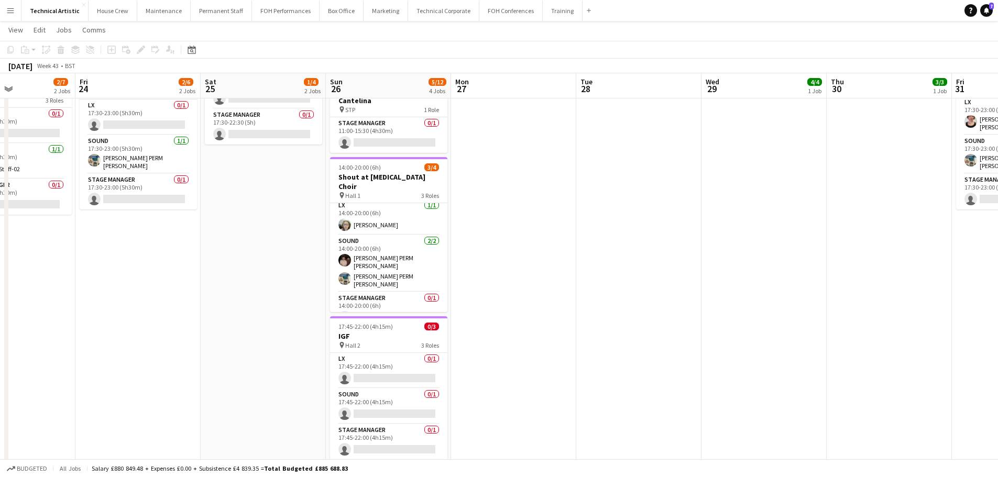 The image size is (998, 477). What do you see at coordinates (386, 10) in the screenshot?
I see `button: Marketing` at bounding box center [386, 10].